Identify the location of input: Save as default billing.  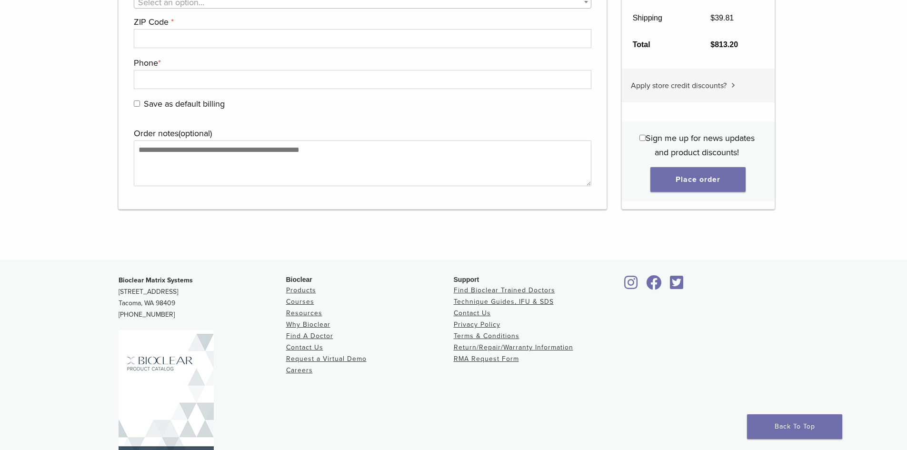
(137, 103).